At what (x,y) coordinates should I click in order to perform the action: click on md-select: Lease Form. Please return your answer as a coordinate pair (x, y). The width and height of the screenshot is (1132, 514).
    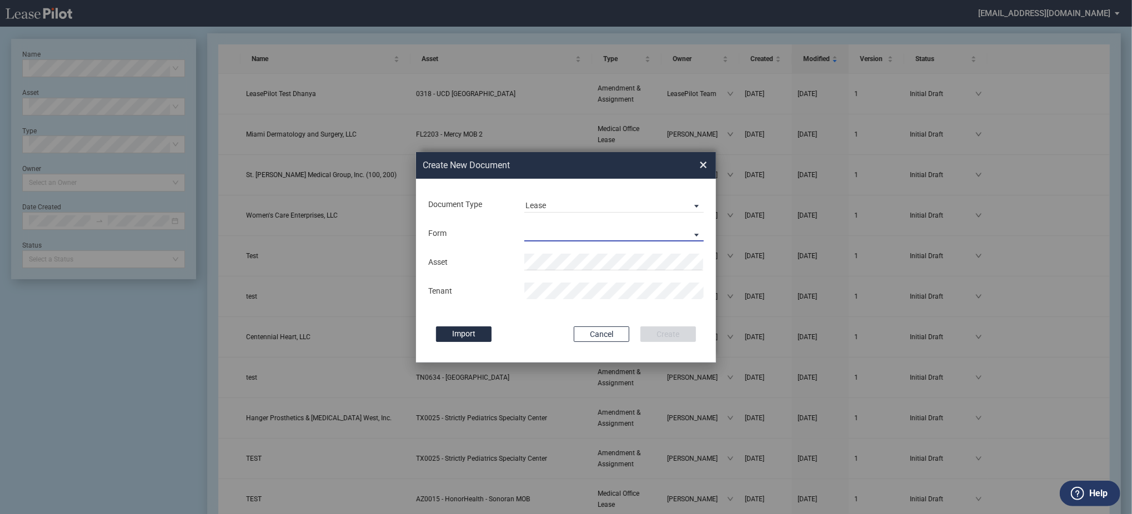
    Looking at the image, I should click on (614, 233).